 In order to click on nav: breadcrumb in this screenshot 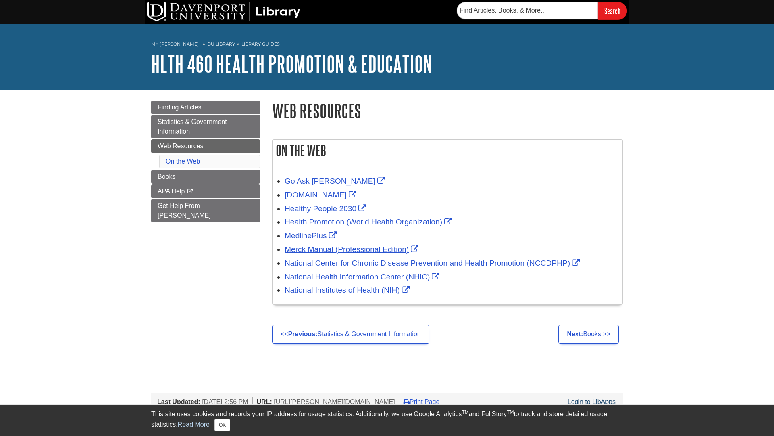, I will do `click(387, 45)`.